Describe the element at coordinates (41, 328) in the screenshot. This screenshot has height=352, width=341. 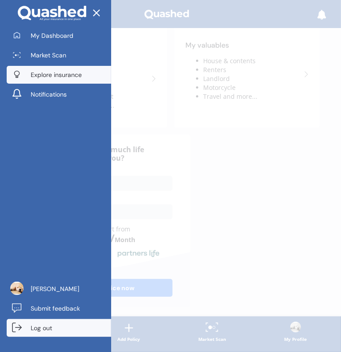
I see `span: Log out` at that location.